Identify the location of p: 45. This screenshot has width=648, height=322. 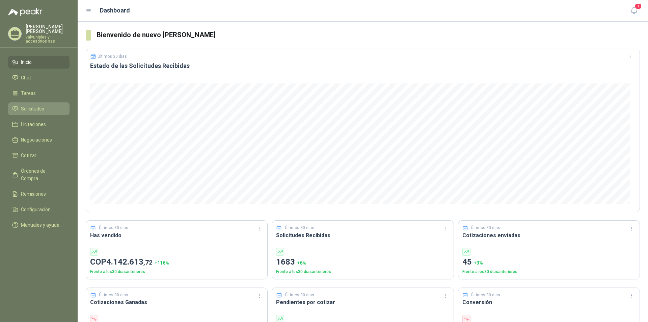
(549, 262).